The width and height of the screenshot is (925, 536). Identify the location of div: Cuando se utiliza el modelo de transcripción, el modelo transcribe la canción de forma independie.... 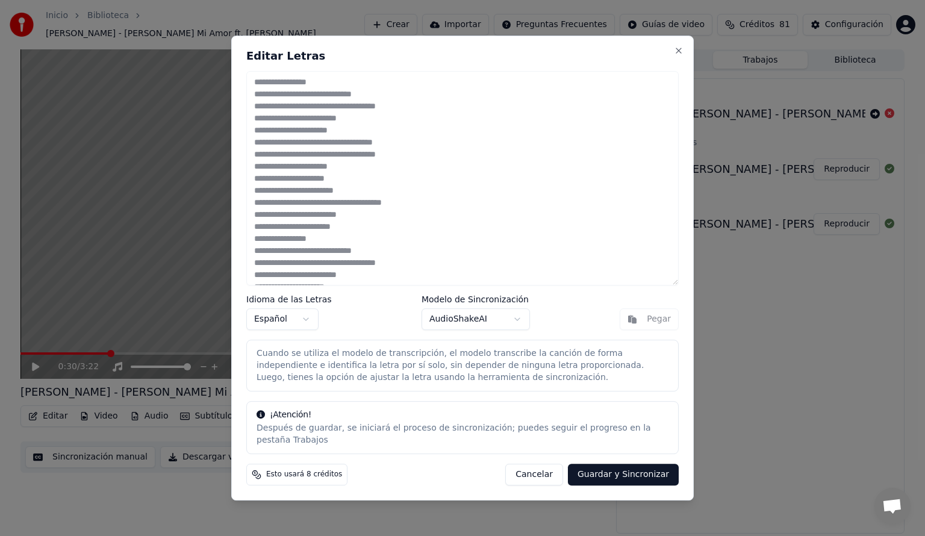
(462, 366).